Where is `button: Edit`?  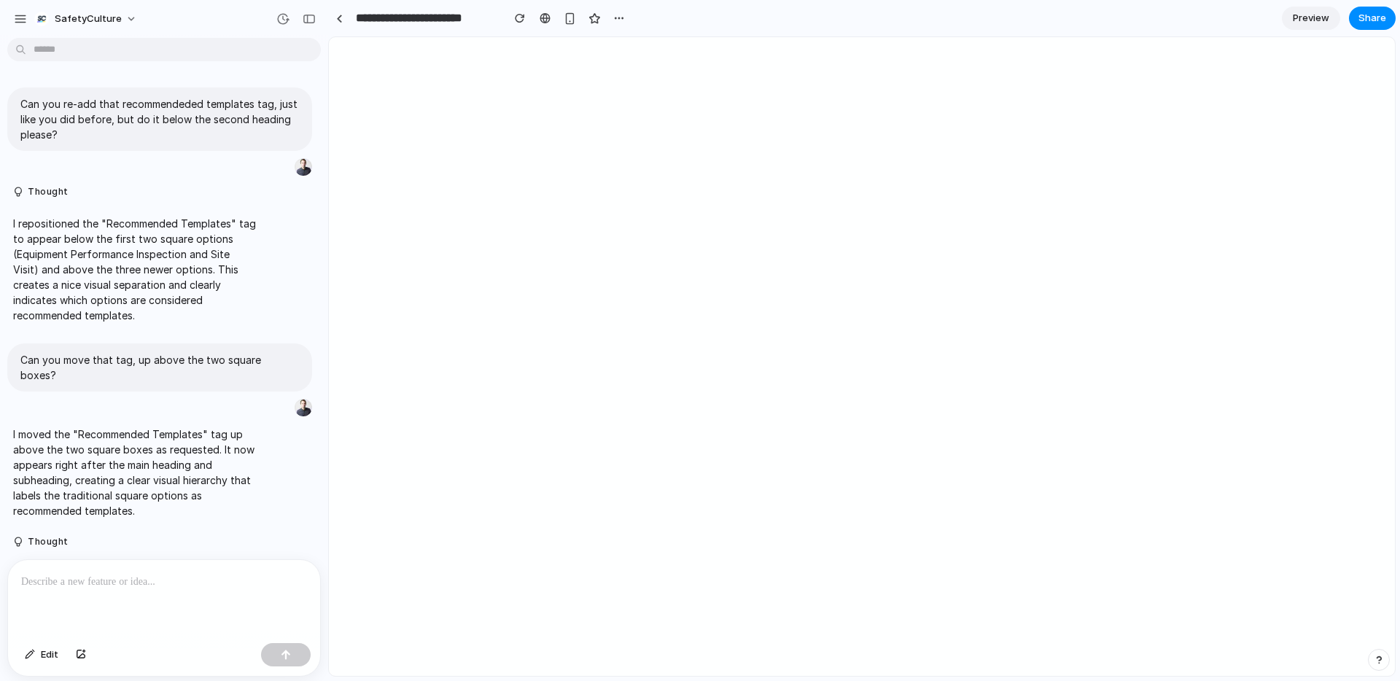 button: Edit is located at coordinates (42, 655).